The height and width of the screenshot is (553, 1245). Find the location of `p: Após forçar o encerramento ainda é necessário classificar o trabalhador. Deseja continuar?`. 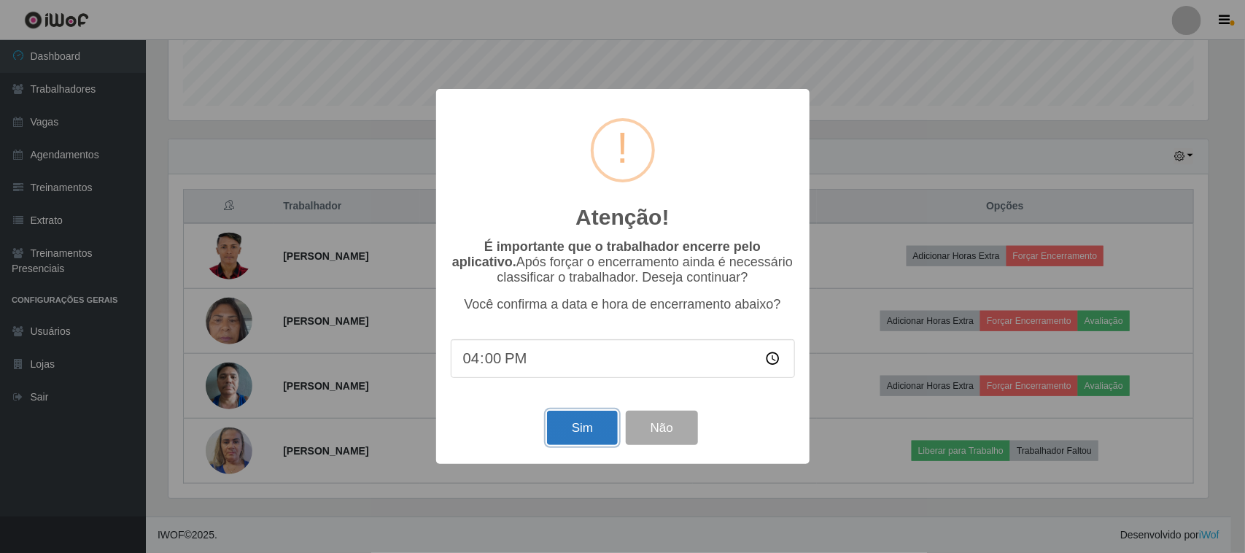

p: Após forçar o encerramento ainda é necessário classificar o trabalhador. Deseja continuar? is located at coordinates (623, 262).